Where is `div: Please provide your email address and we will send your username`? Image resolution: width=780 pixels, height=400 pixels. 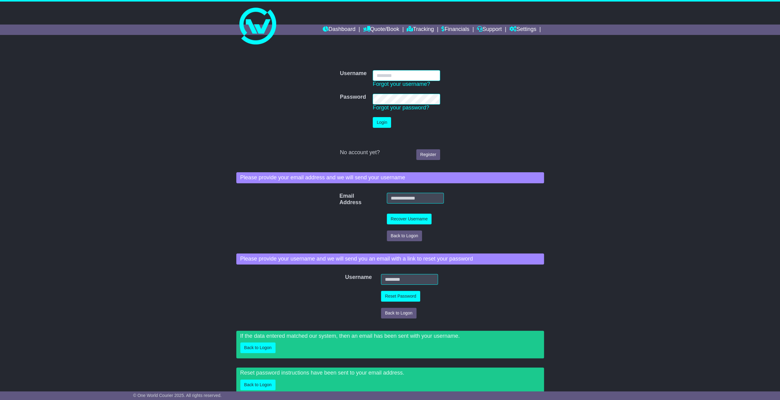 div: Please provide your email address and we will send your username is located at coordinates (390, 178).